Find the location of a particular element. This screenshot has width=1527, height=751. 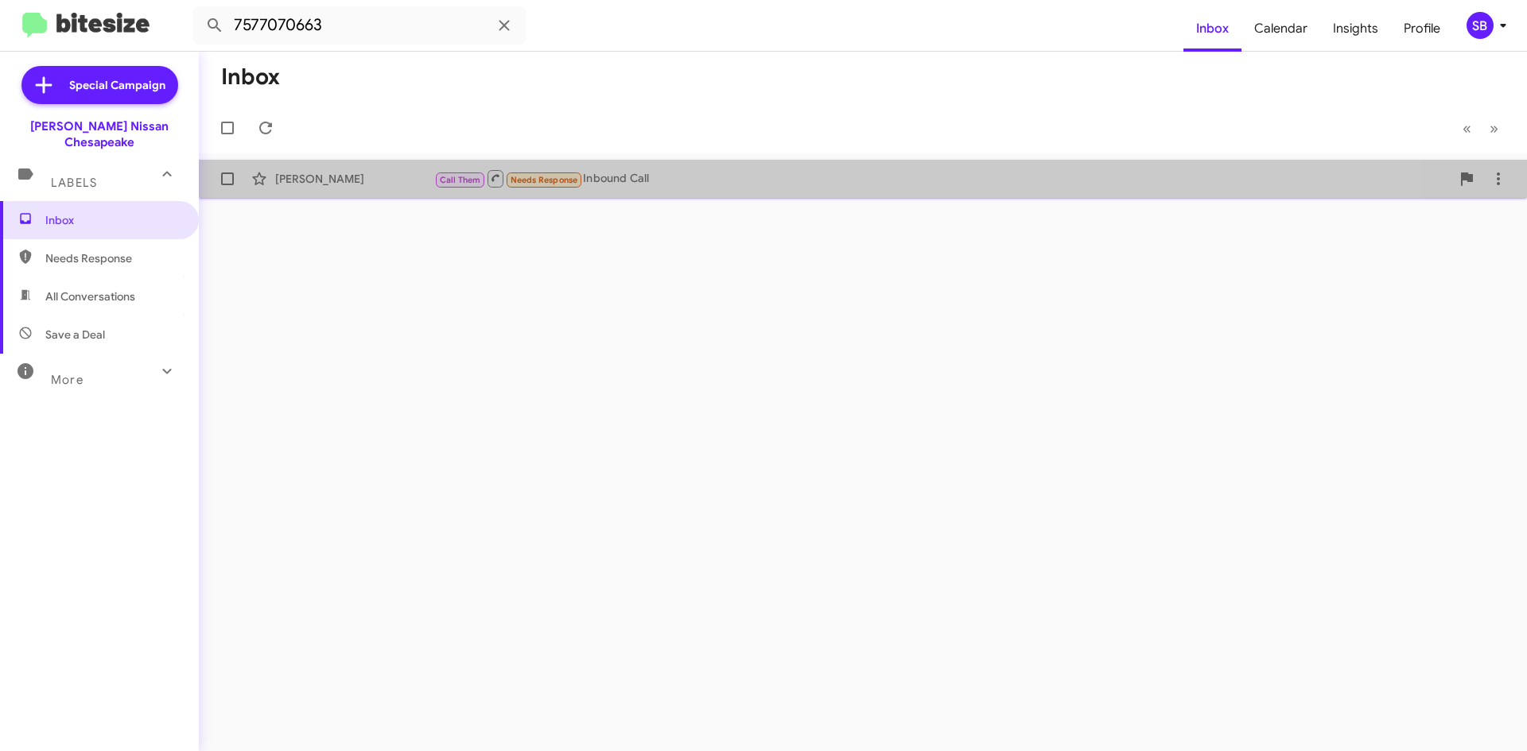

span: Call Them is located at coordinates (460, 180).